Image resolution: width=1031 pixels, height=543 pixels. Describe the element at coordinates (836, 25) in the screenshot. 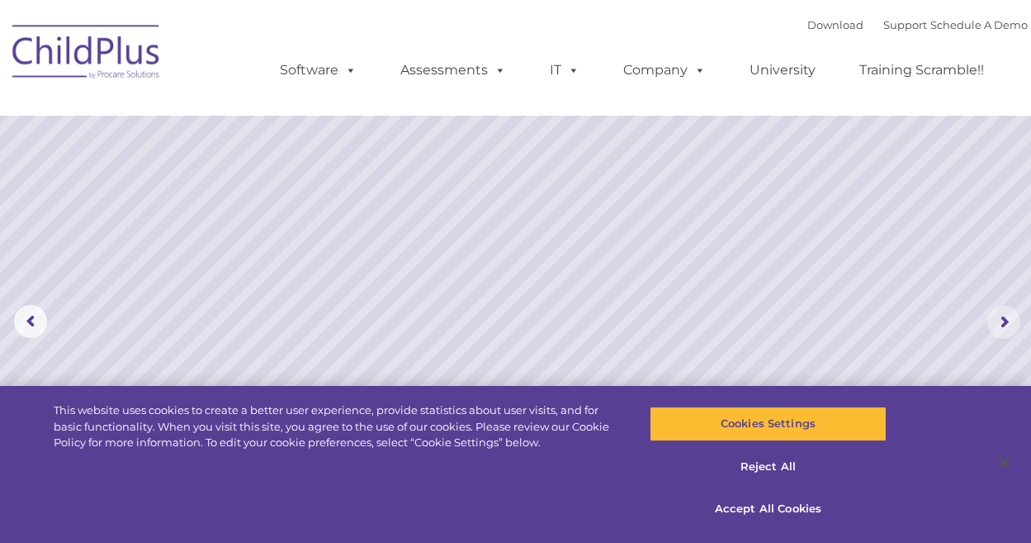

I see `a: Download` at that location.